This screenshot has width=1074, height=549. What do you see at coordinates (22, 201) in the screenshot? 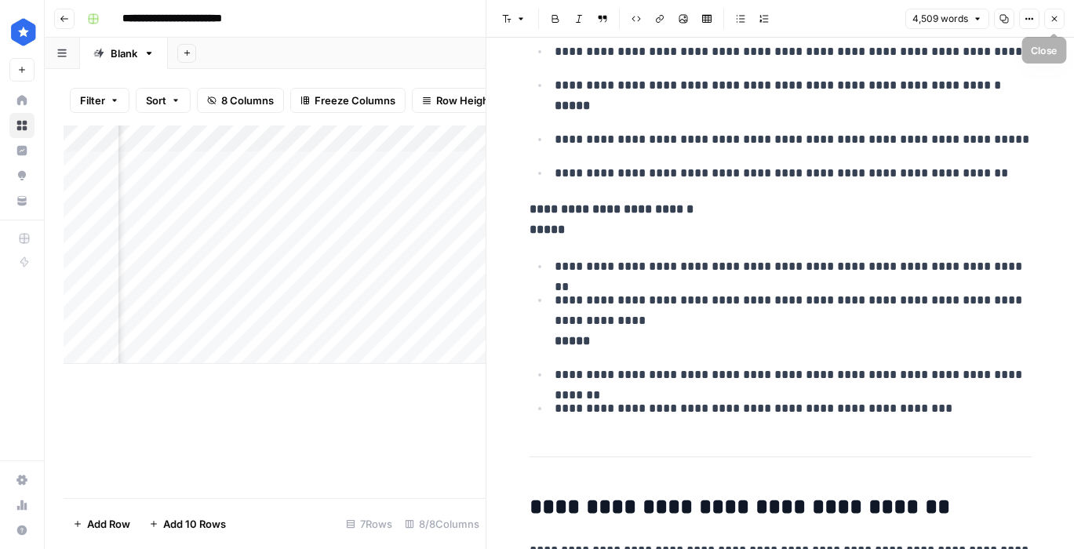
I see `a: Your Data` at bounding box center [22, 201].